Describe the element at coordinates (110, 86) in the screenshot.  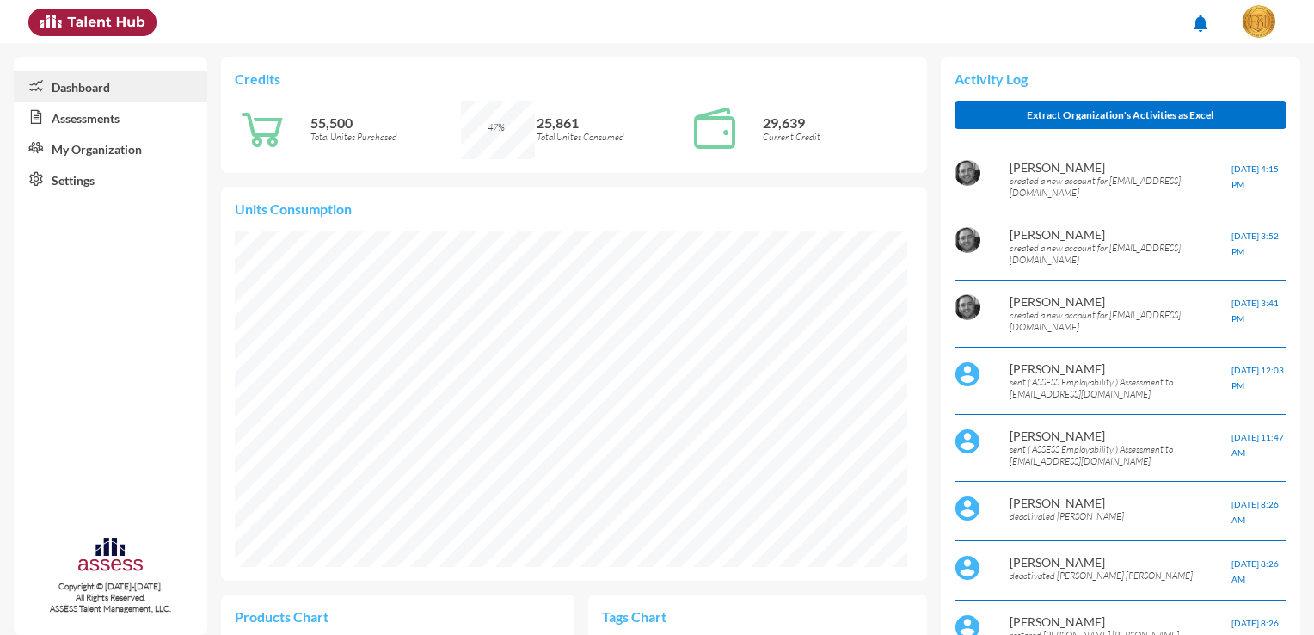
I see `a: Dashboard` at that location.